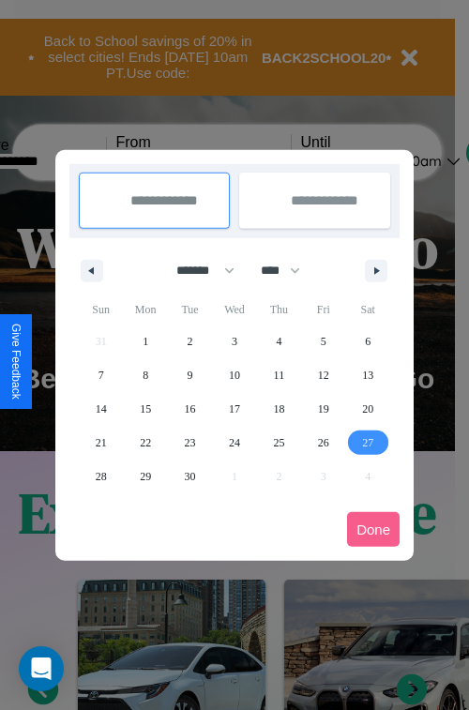 The height and width of the screenshot is (710, 469). I want to click on span: 2, so click(190, 341).